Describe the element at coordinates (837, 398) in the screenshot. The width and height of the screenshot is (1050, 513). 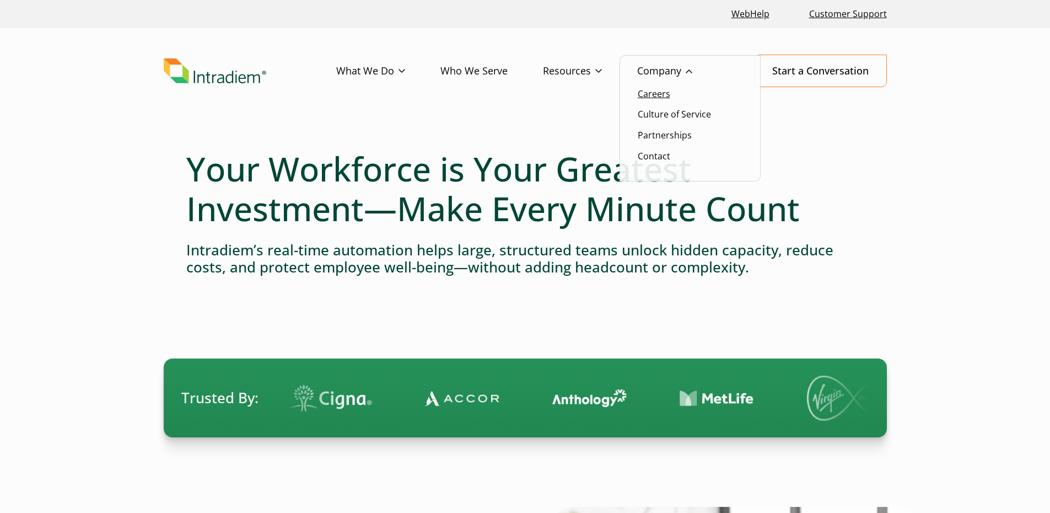
I see `img: Virgin Media logo.` at that location.